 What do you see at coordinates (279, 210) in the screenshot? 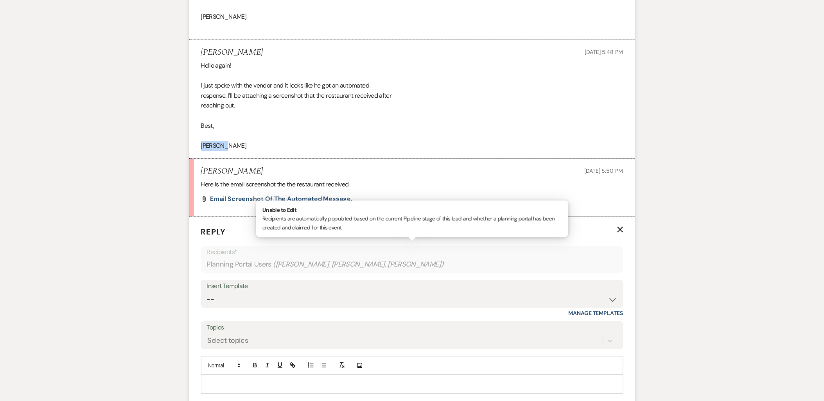
I see `strong: Unable to Edit` at bounding box center [279, 210].